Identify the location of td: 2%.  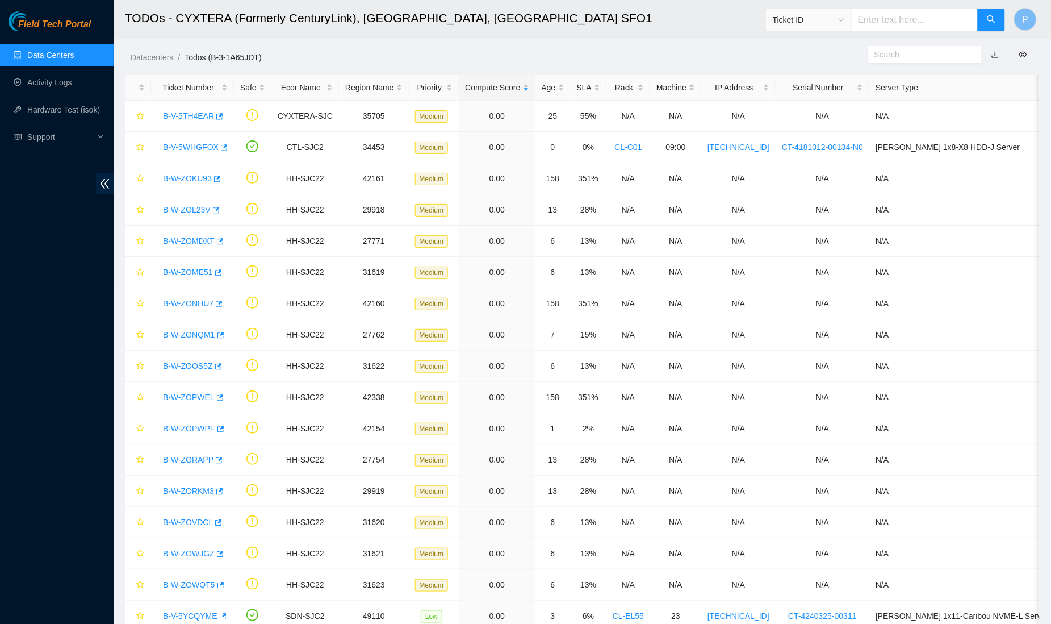
(589, 428).